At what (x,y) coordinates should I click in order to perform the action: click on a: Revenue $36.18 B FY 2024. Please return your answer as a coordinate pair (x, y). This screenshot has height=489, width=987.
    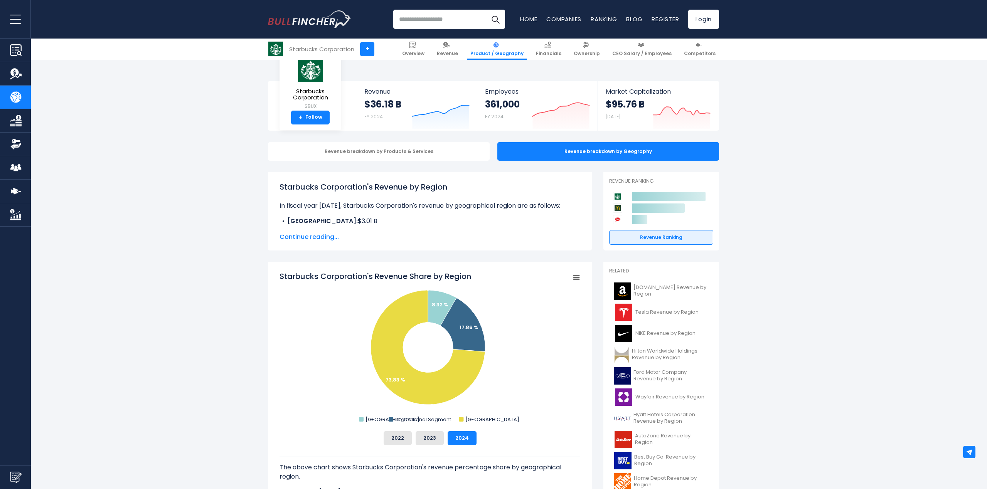
    Looking at the image, I should click on (417, 106).